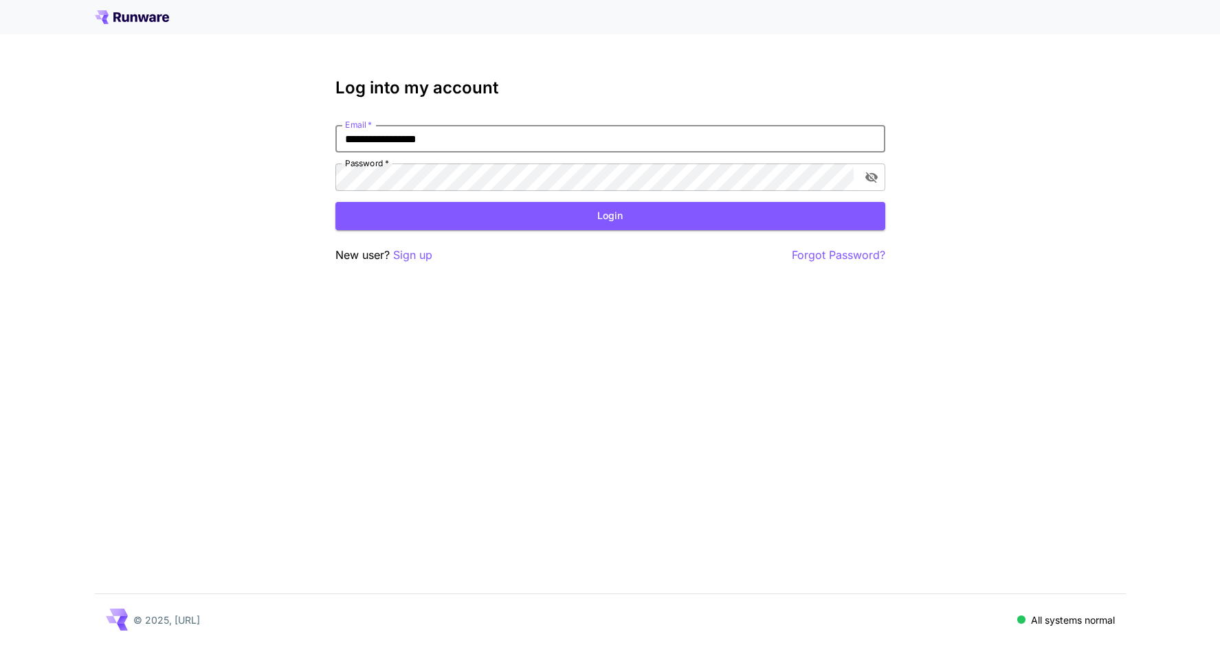  Describe the element at coordinates (412, 255) in the screenshot. I see `p: Sign up` at that location.